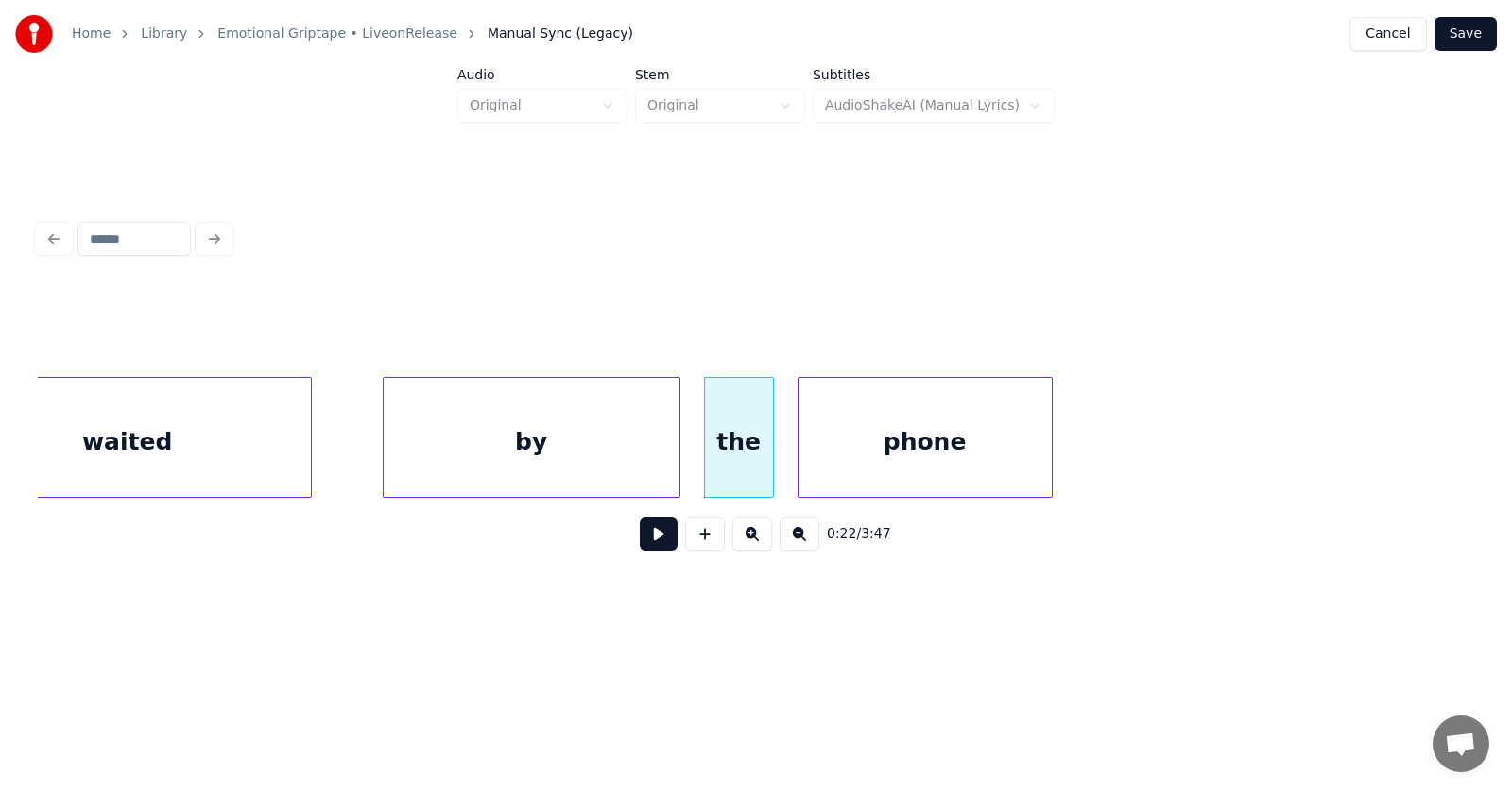 This screenshot has width=1512, height=791. Describe the element at coordinates (353, 34) in the screenshot. I see `nav: breadcrumb` at that location.